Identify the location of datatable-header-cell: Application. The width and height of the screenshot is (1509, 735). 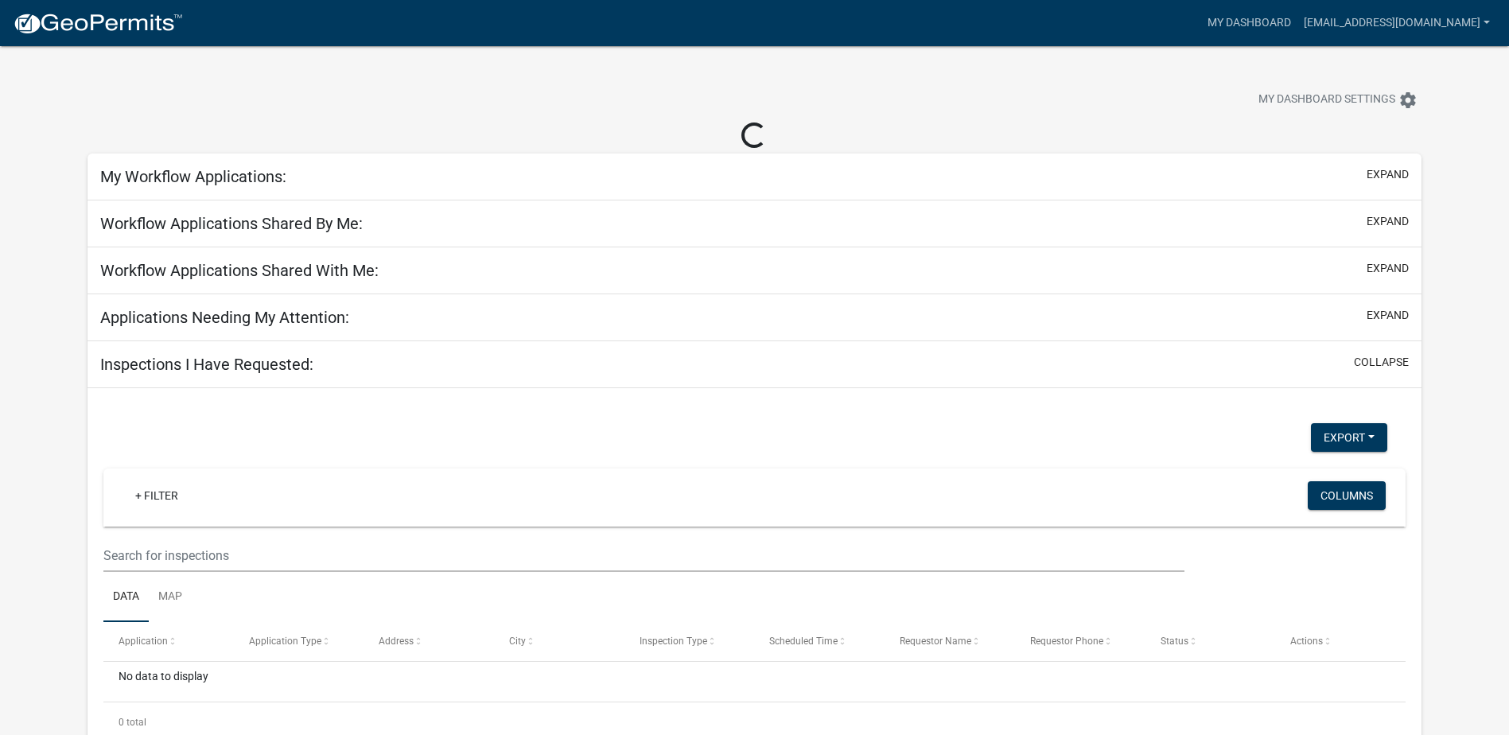
(169, 641).